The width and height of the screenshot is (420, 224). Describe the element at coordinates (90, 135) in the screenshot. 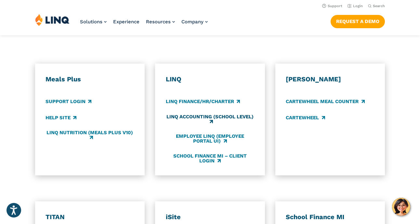

I see `a: LINQ Nutrition (Meals Plus v10)` at that location.